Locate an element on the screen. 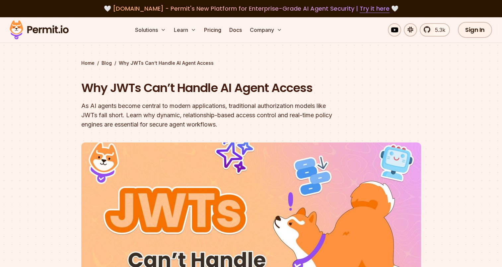  a: Docs is located at coordinates (236, 30).